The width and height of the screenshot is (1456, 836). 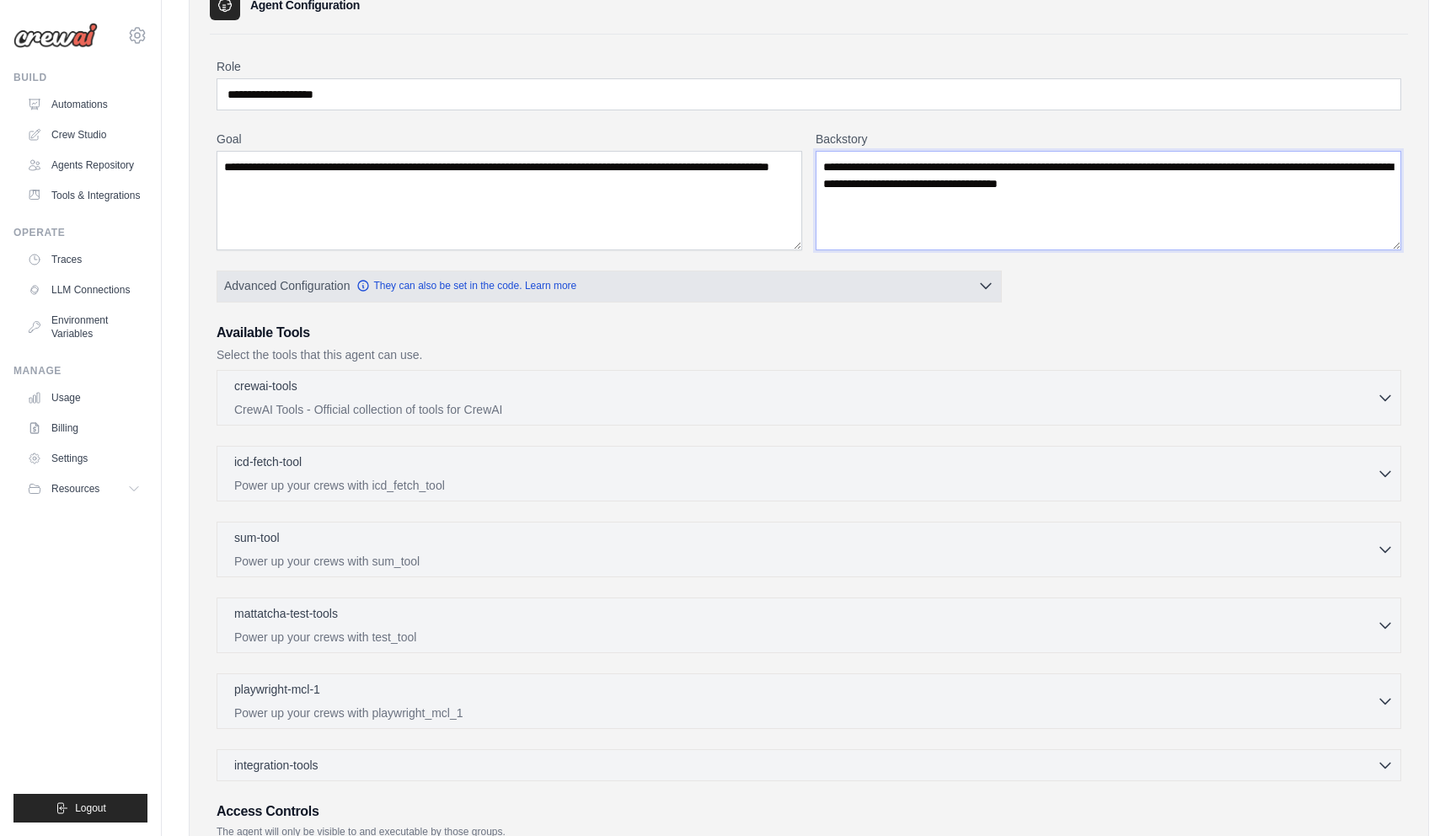 What do you see at coordinates (809, 701) in the screenshot?
I see `button: playwright-mcl-1 Power up your crews with playwright_mcl_1` at bounding box center [809, 701].